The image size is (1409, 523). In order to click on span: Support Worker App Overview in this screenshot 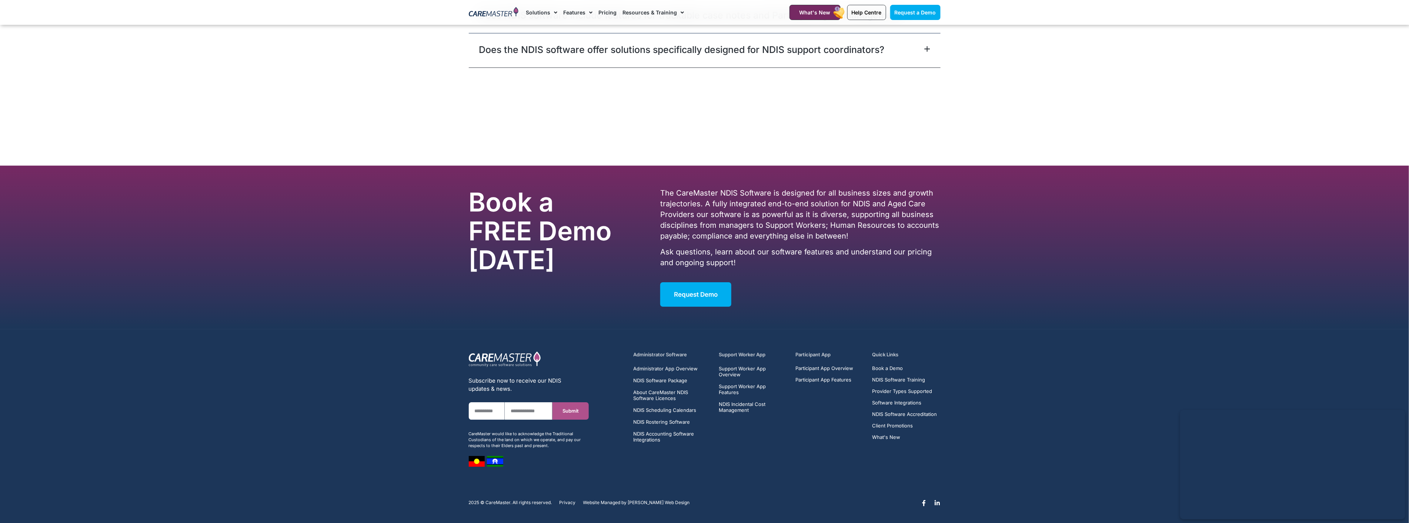, I will do `click(753, 371)`.